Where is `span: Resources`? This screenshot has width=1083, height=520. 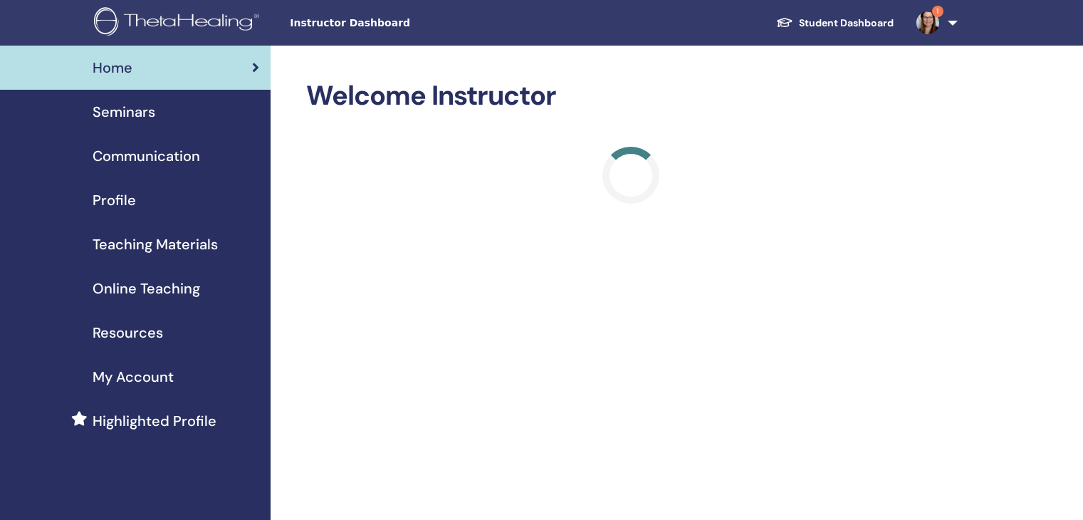 span: Resources is located at coordinates (127, 333).